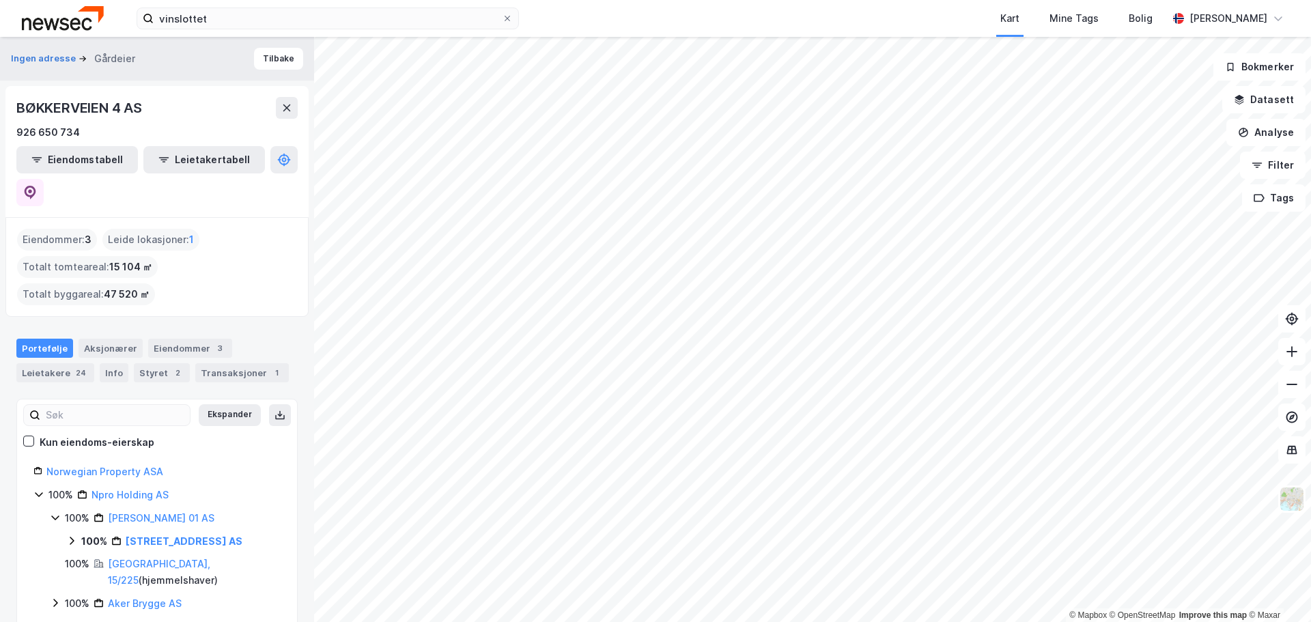 This screenshot has height=622, width=1311. I want to click on button: Eiendomstabell, so click(77, 160).